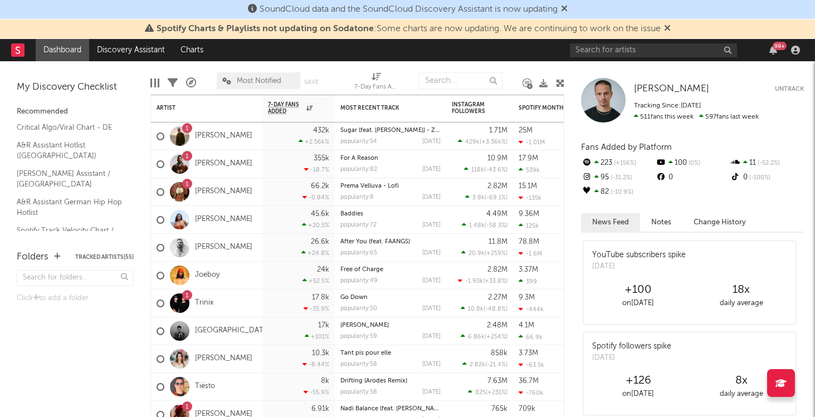 Image resolution: width=815 pixels, height=417 pixels. What do you see at coordinates (359, 281) in the screenshot?
I see `div: popularity: 49` at bounding box center [359, 281].